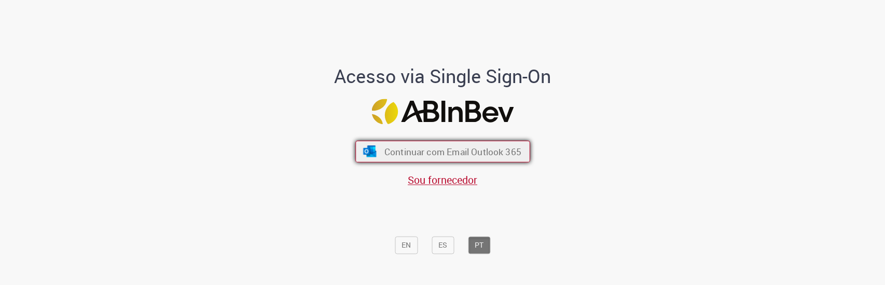  I want to click on h1: Acesso via Single Sign-On, so click(442, 76).